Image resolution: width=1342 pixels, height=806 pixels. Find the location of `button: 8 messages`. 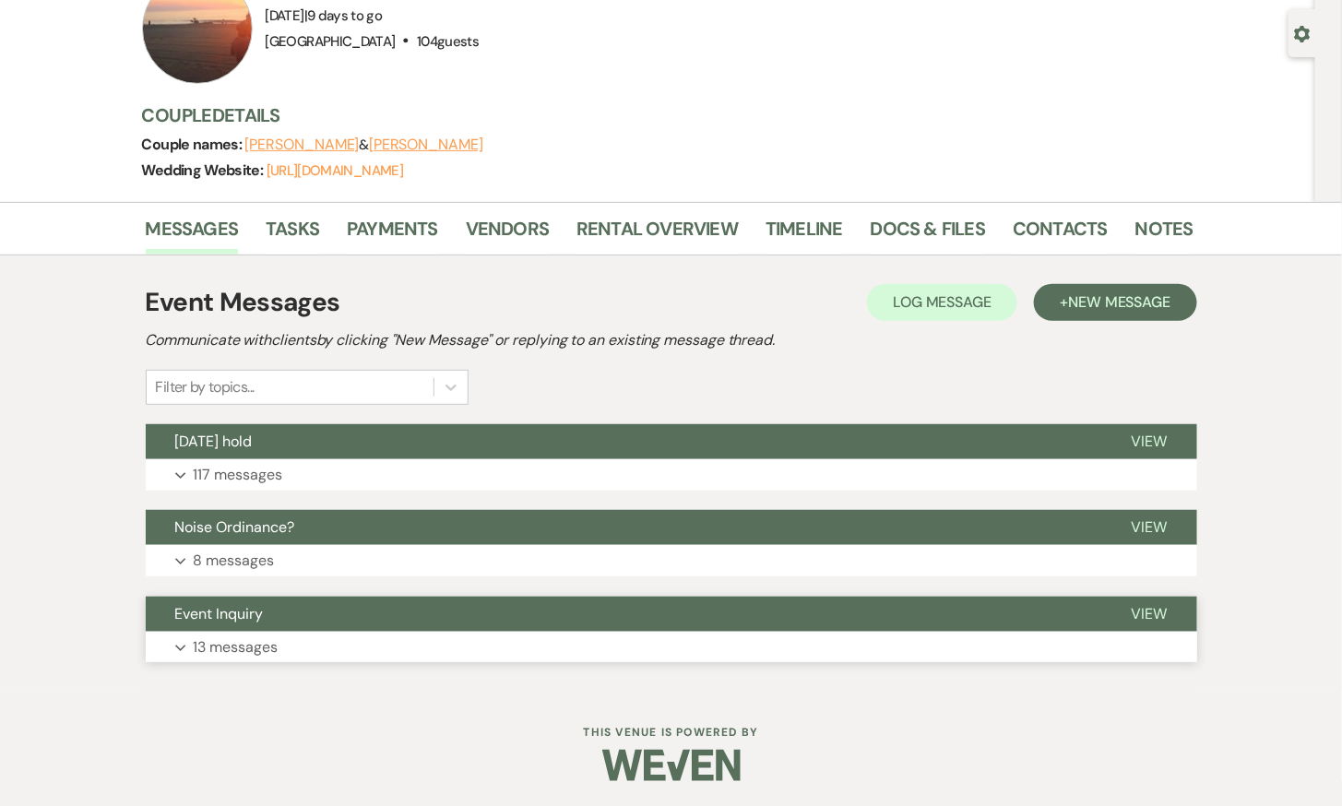

button: 8 messages is located at coordinates (672, 561).